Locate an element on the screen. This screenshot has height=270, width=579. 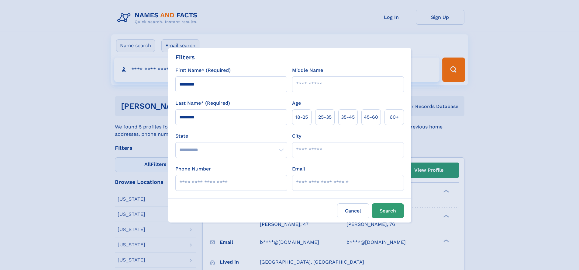
span: 45‑60 is located at coordinates (371, 117).